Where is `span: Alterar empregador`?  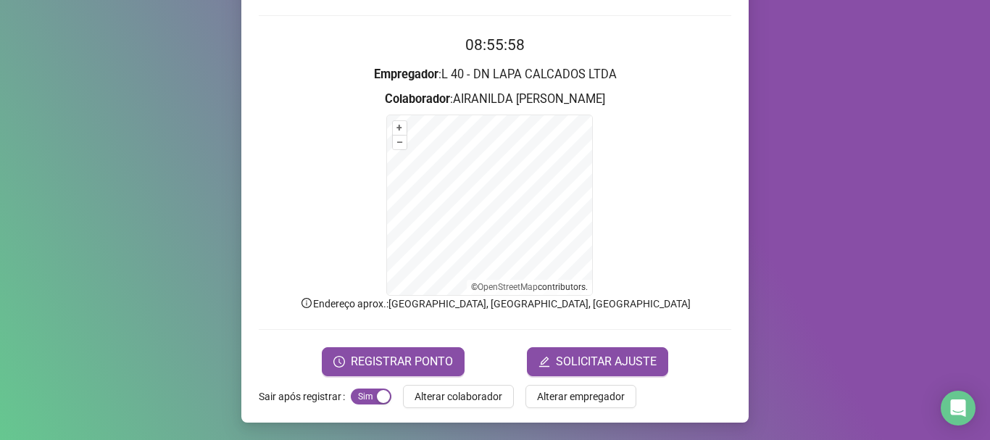 span: Alterar empregador is located at coordinates (580, 396).